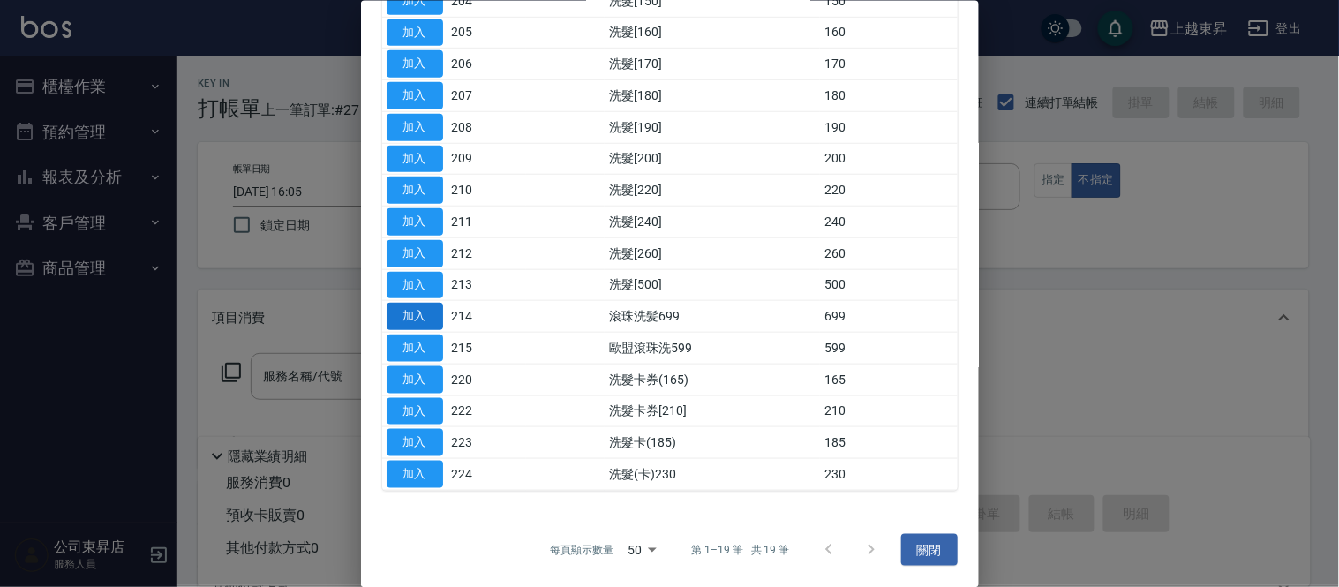 The height and width of the screenshot is (587, 1339). I want to click on td: 170, so click(888, 64).